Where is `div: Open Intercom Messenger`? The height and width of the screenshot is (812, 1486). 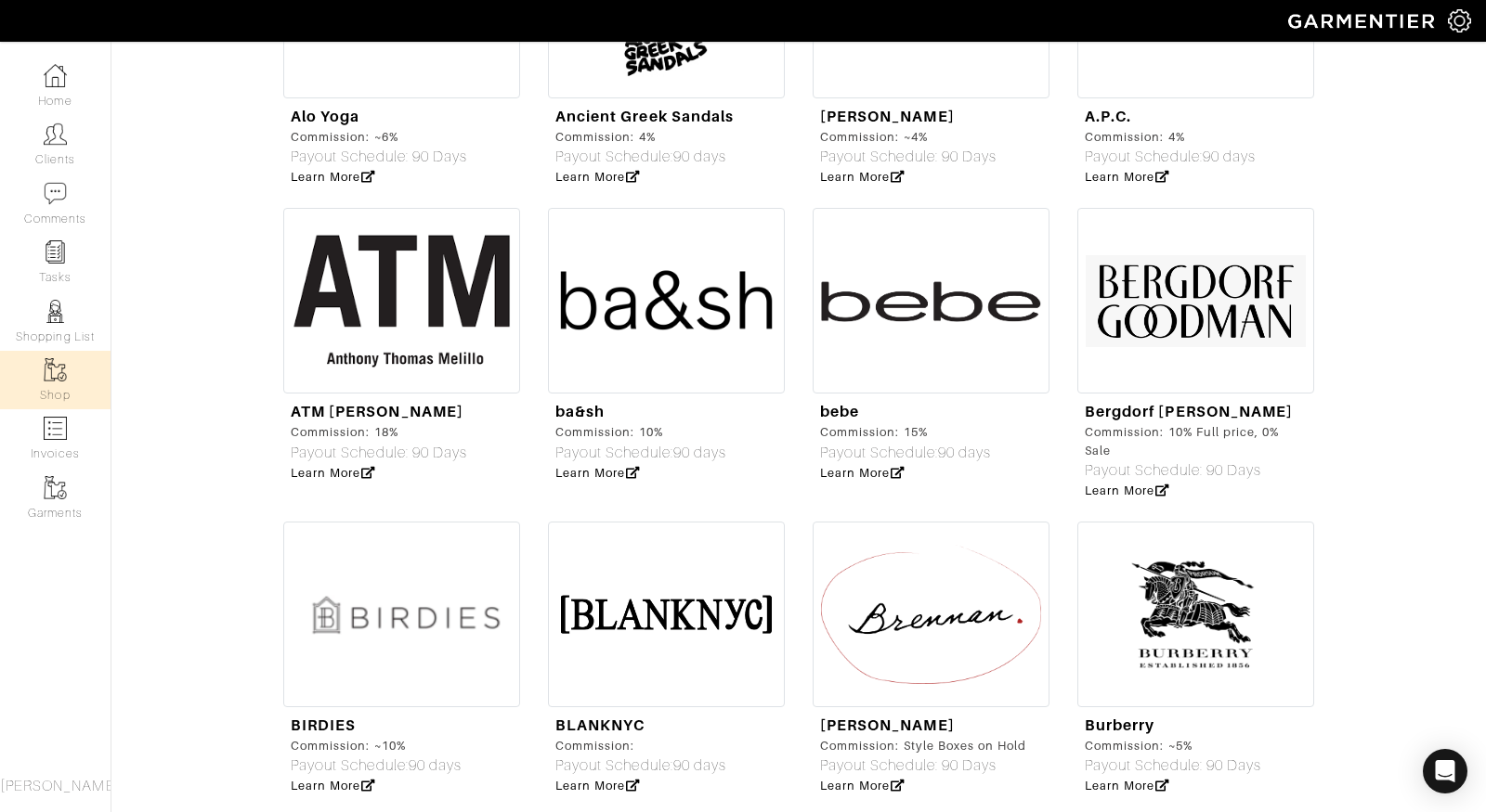 div: Open Intercom Messenger is located at coordinates (1446, 772).